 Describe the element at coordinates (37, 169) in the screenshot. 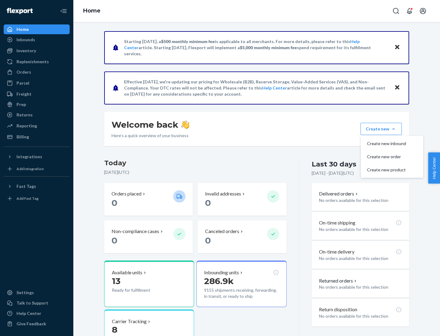

I see `a: Add Integration` at that location.